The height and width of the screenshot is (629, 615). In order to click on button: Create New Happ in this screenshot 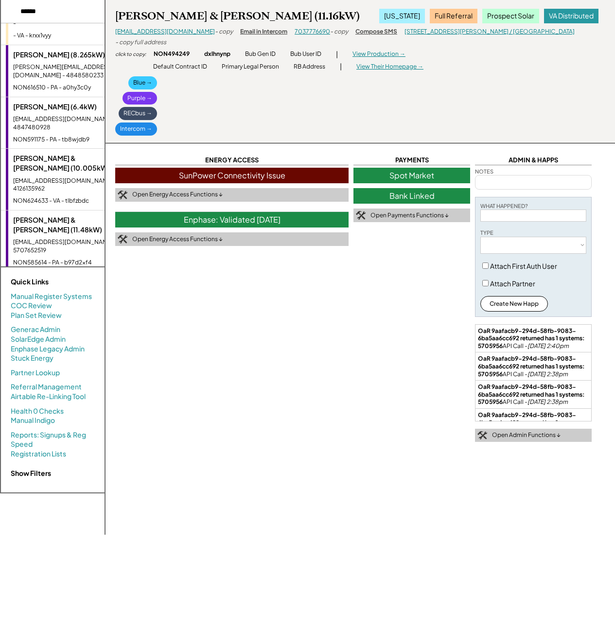, I will do `click(514, 304)`.